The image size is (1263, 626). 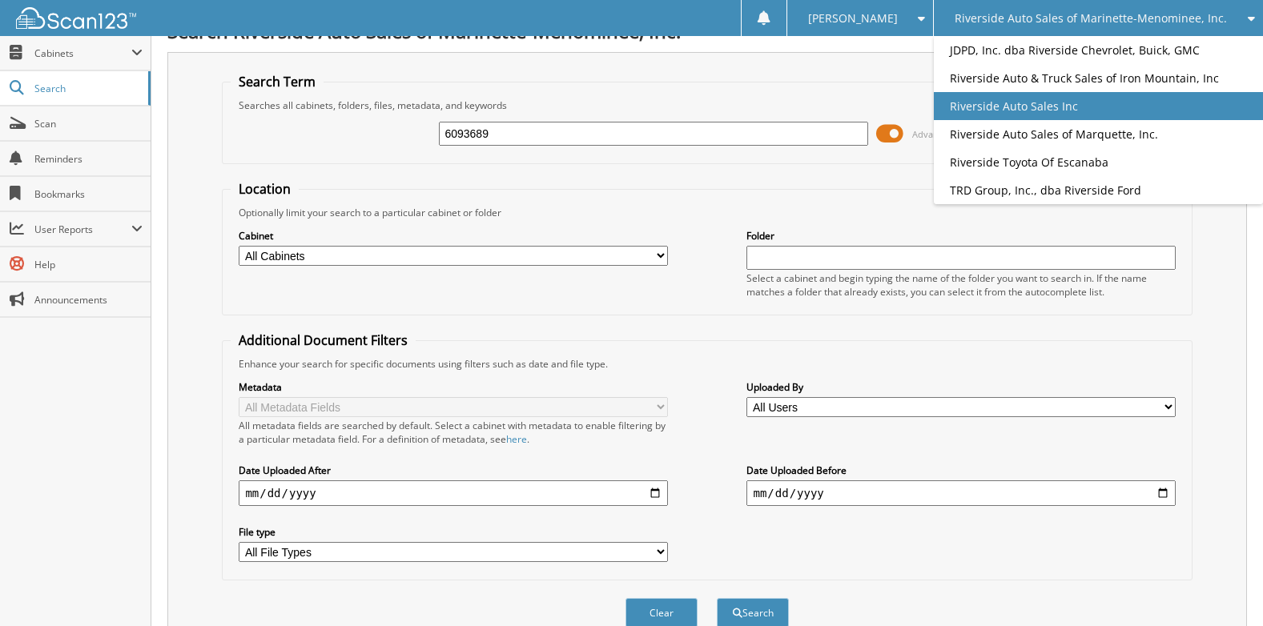 What do you see at coordinates (960, 493) in the screenshot?
I see `input: end` at bounding box center [960, 493].